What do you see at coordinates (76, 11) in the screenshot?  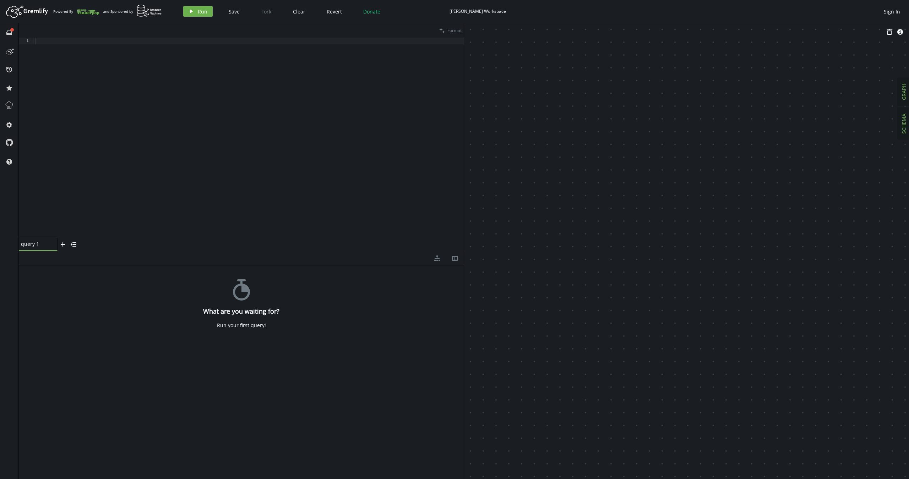 I see `div: Powered By` at bounding box center [76, 11].